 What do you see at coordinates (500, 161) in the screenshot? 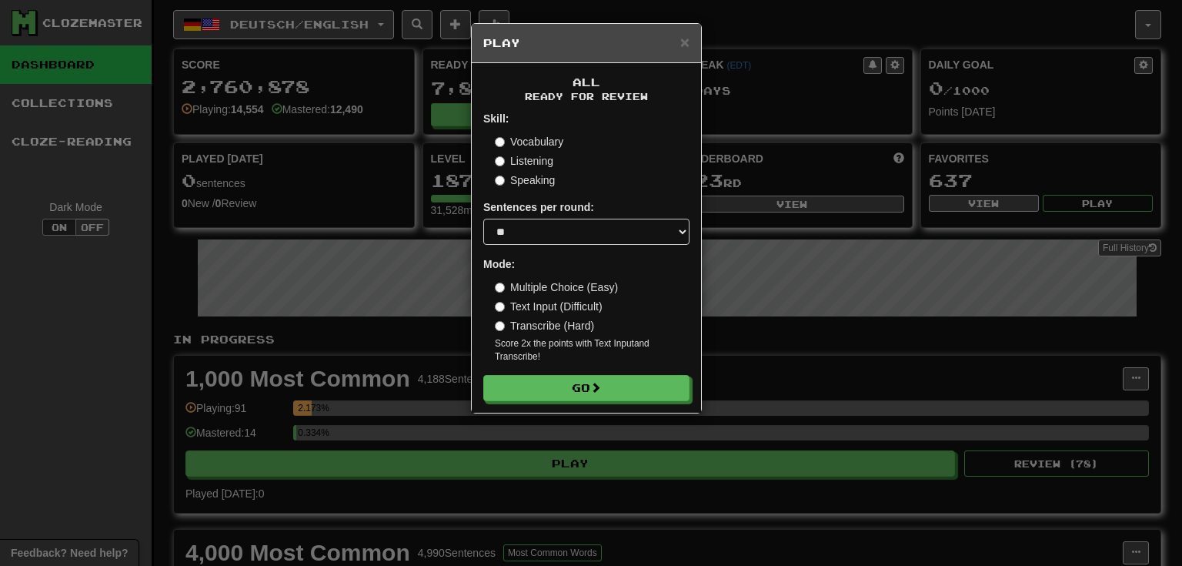
I see `input: Listening` at bounding box center [500, 161].